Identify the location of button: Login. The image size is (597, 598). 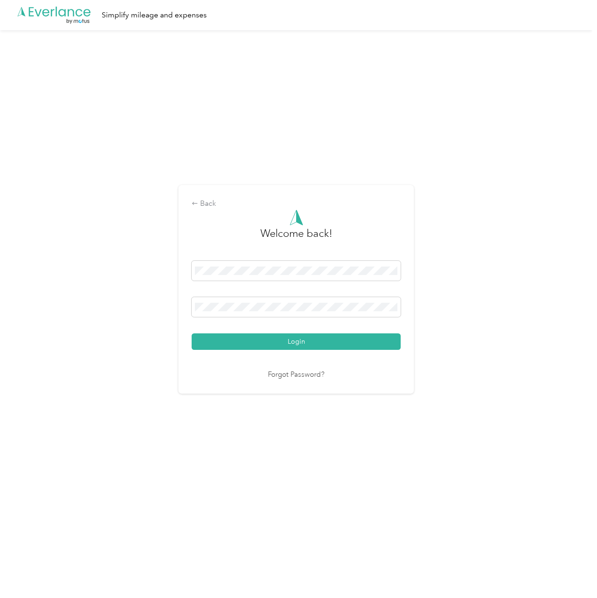
(296, 341).